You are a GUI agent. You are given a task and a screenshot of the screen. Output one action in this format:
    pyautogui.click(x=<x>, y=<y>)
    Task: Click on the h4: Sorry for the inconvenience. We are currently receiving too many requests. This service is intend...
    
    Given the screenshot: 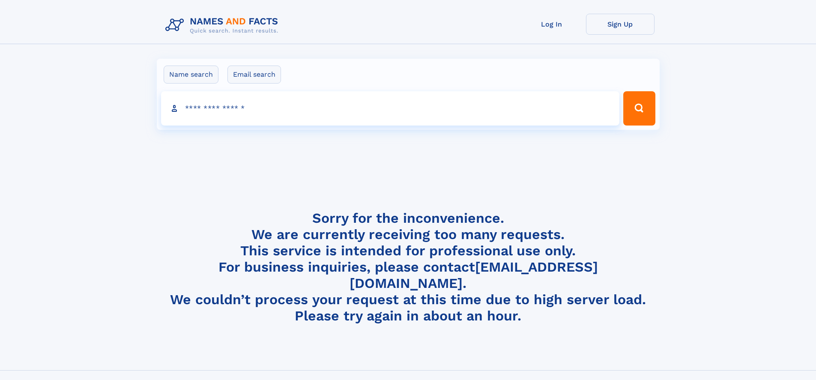 What is the action you would take?
    pyautogui.click(x=408, y=267)
    